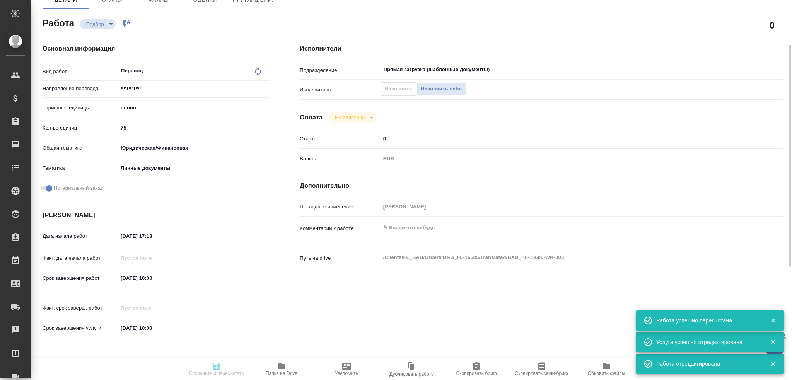  I want to click on p: Комментарий к работе, so click(340, 228).